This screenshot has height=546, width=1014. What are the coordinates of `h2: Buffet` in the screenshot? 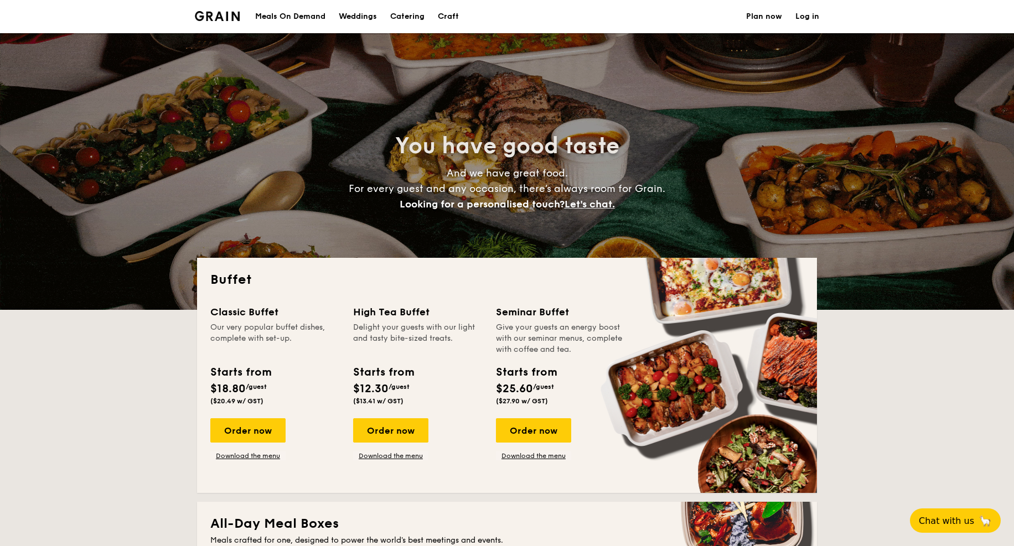 It's located at (507, 280).